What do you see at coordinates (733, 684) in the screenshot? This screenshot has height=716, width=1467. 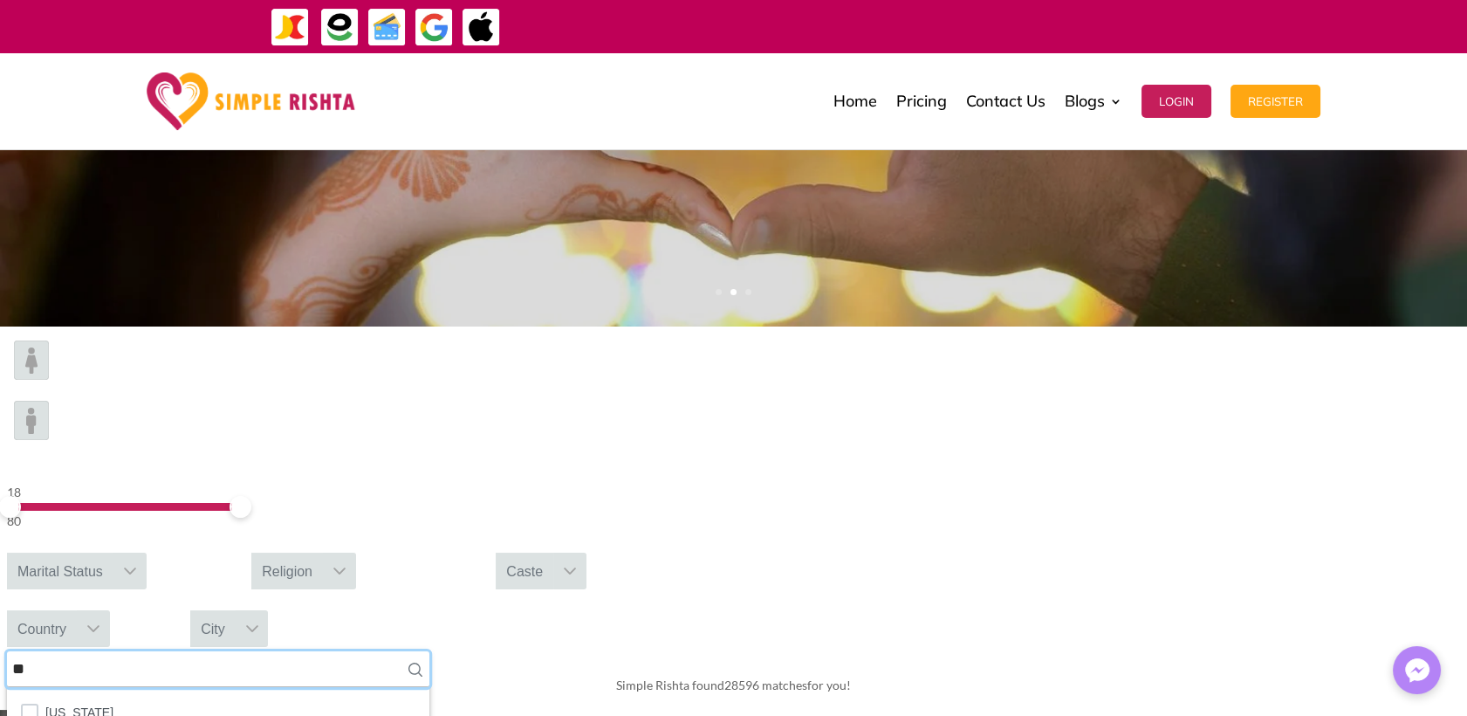 I see `span: Simple Rishta found for you!` at bounding box center [733, 684].